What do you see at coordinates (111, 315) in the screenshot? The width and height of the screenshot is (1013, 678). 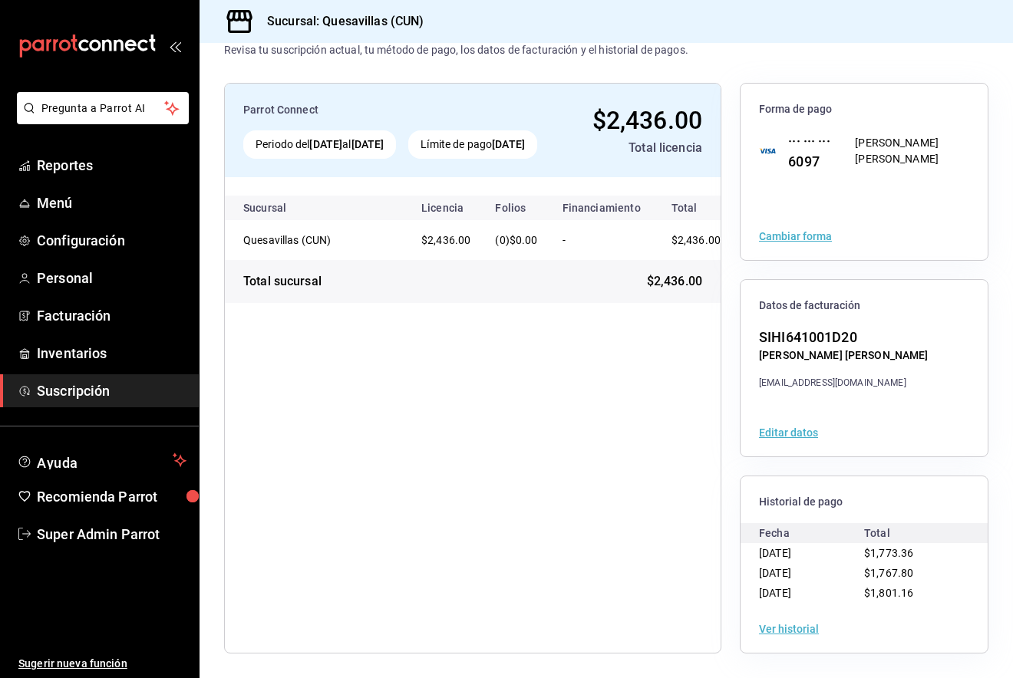 I see `span: Facturación` at bounding box center [111, 315].